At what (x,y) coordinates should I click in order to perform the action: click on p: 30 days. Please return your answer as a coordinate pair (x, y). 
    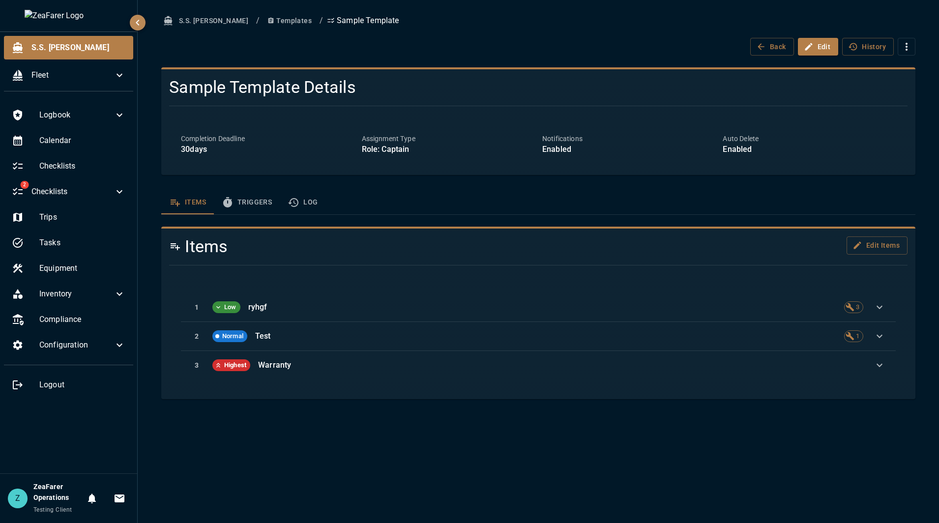
    Looking at the image, I should click on (267, 150).